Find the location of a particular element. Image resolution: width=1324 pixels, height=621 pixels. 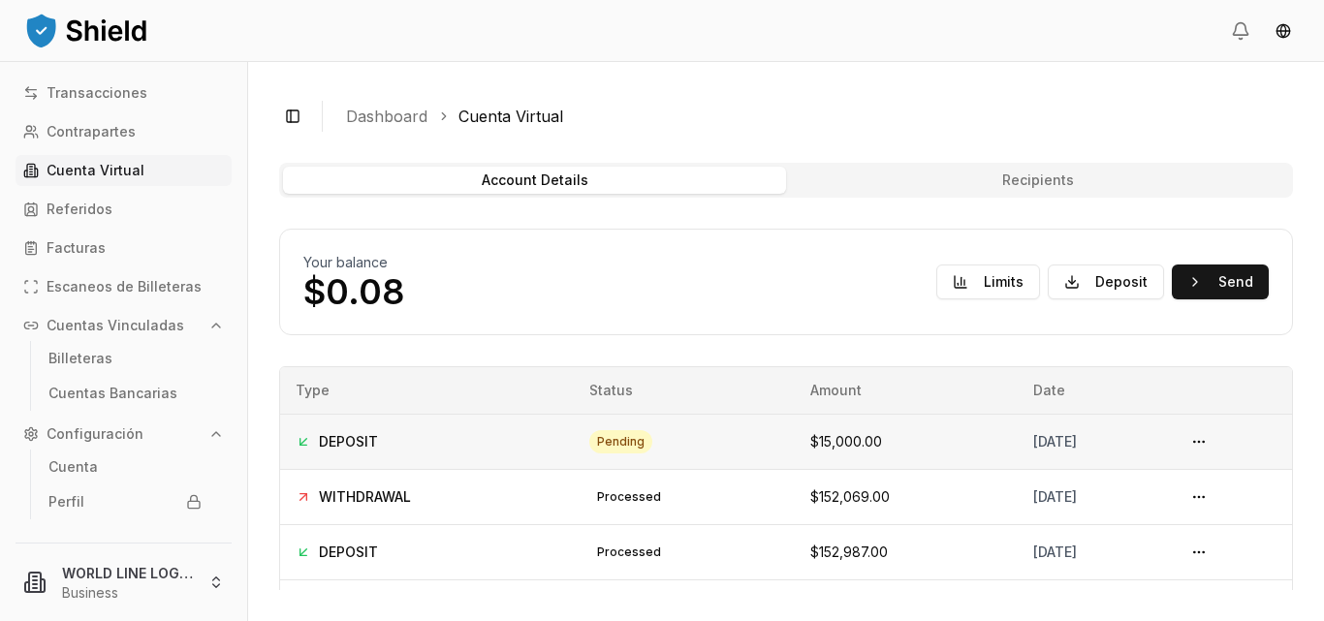

span: $152,069.00 is located at coordinates (850, 496).